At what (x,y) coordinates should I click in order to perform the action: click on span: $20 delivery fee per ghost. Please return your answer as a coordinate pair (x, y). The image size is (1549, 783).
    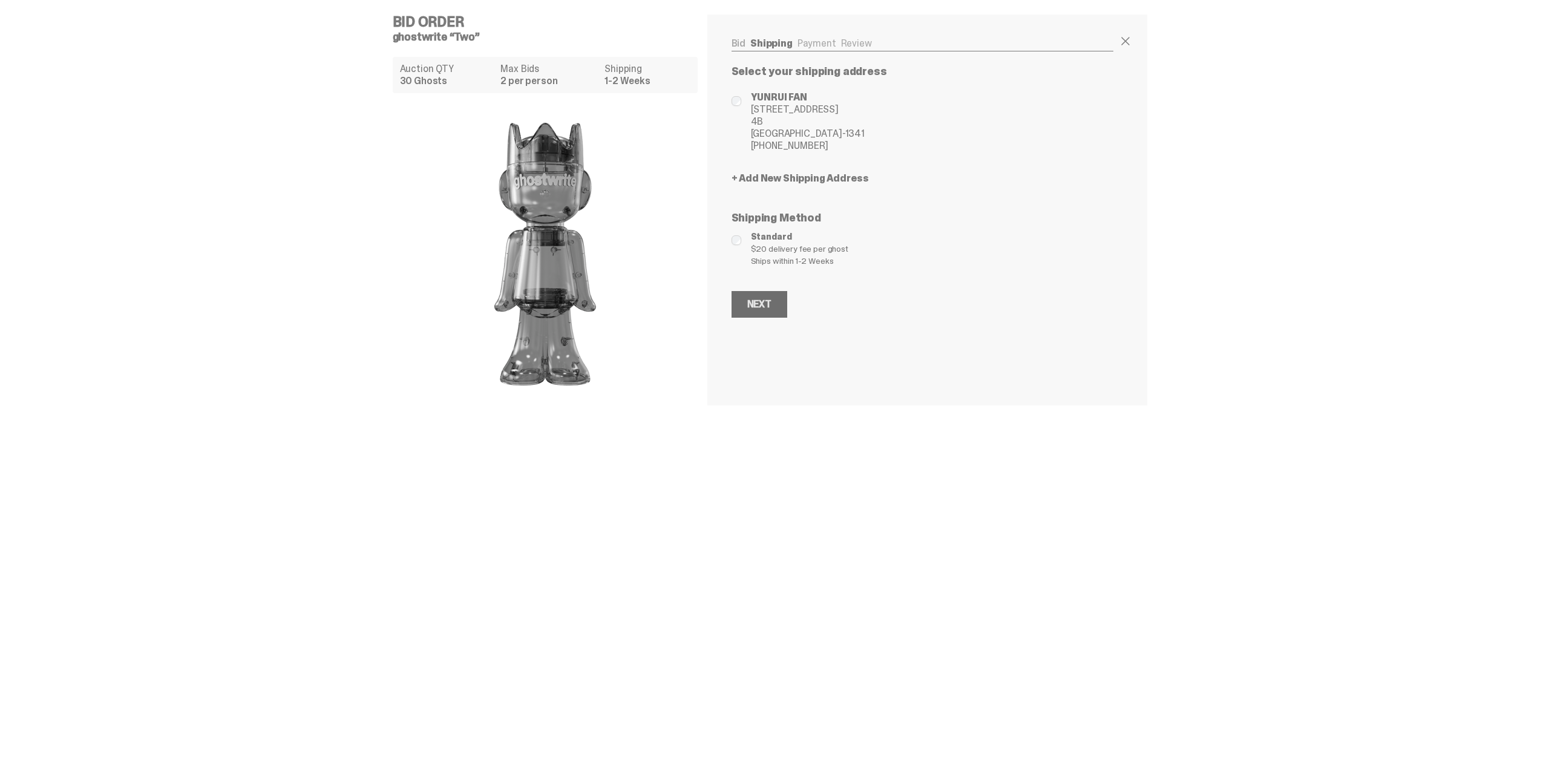
    Looking at the image, I should click on (933, 249).